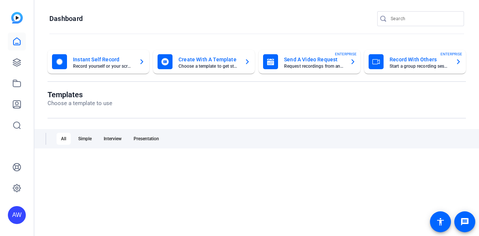 This screenshot has height=236, width=479. I want to click on p: Choose a template to use, so click(80, 103).